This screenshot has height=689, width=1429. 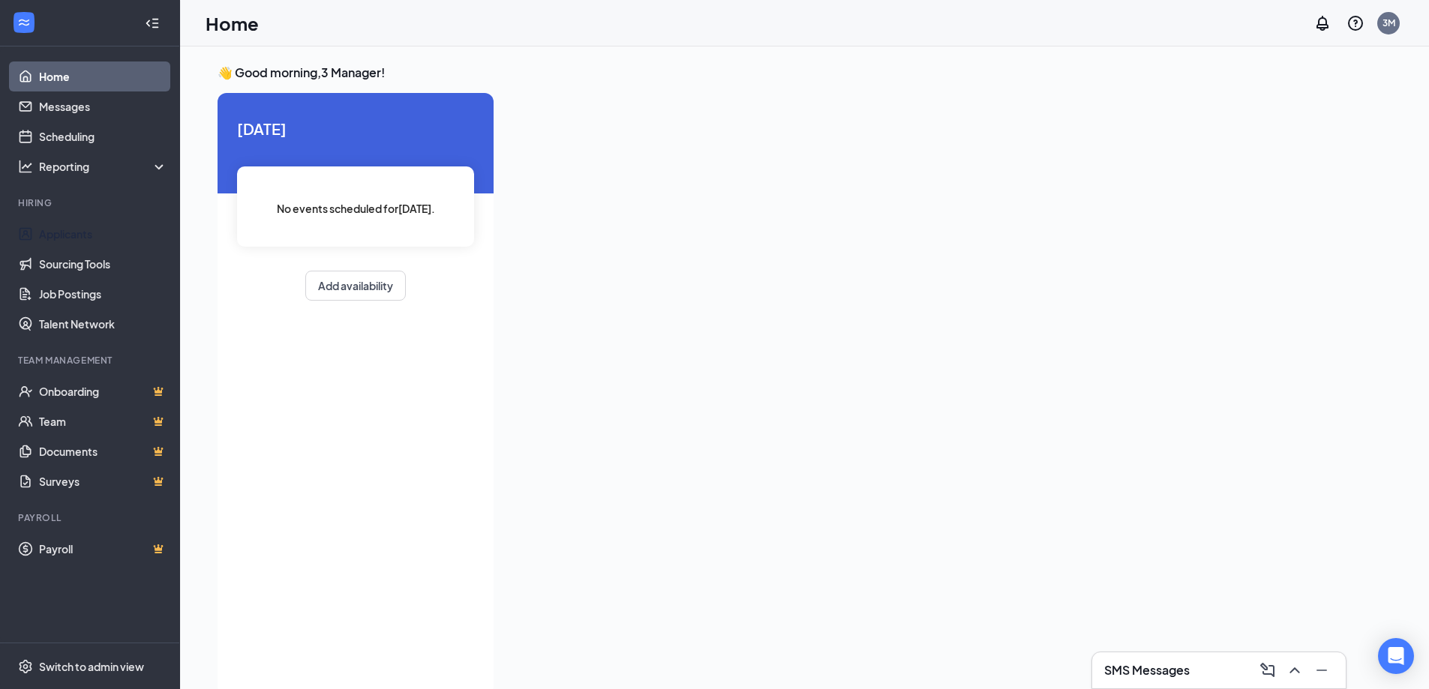 I want to click on div: Open Intercom Messenger, so click(x=1396, y=656).